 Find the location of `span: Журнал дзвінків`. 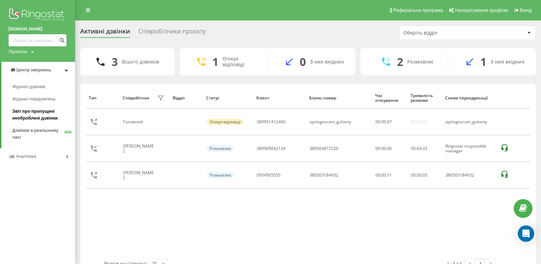

span: Журнал дзвінків is located at coordinates (29, 87).